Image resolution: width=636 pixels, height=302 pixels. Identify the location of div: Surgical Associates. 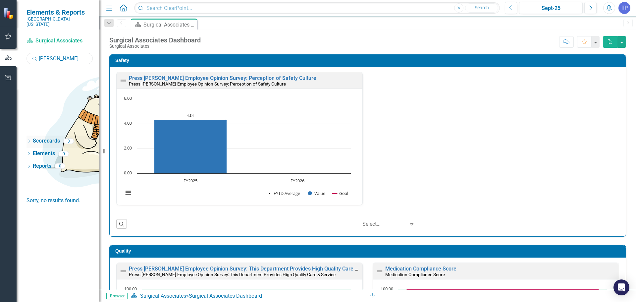
(155, 46).